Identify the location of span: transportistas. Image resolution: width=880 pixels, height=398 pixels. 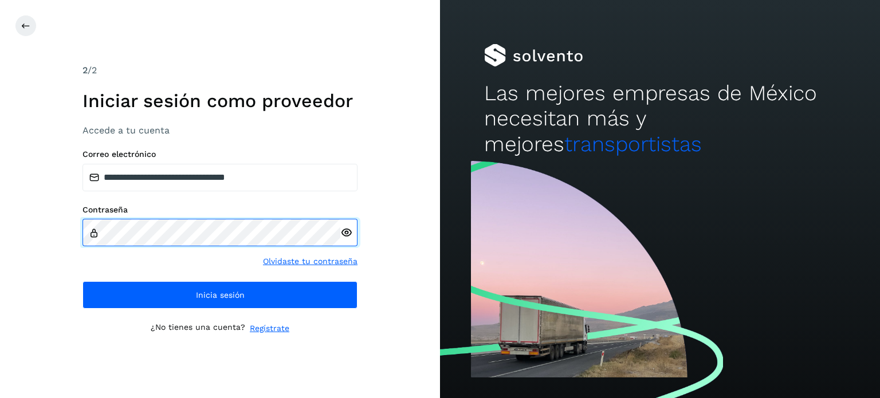
(633, 144).